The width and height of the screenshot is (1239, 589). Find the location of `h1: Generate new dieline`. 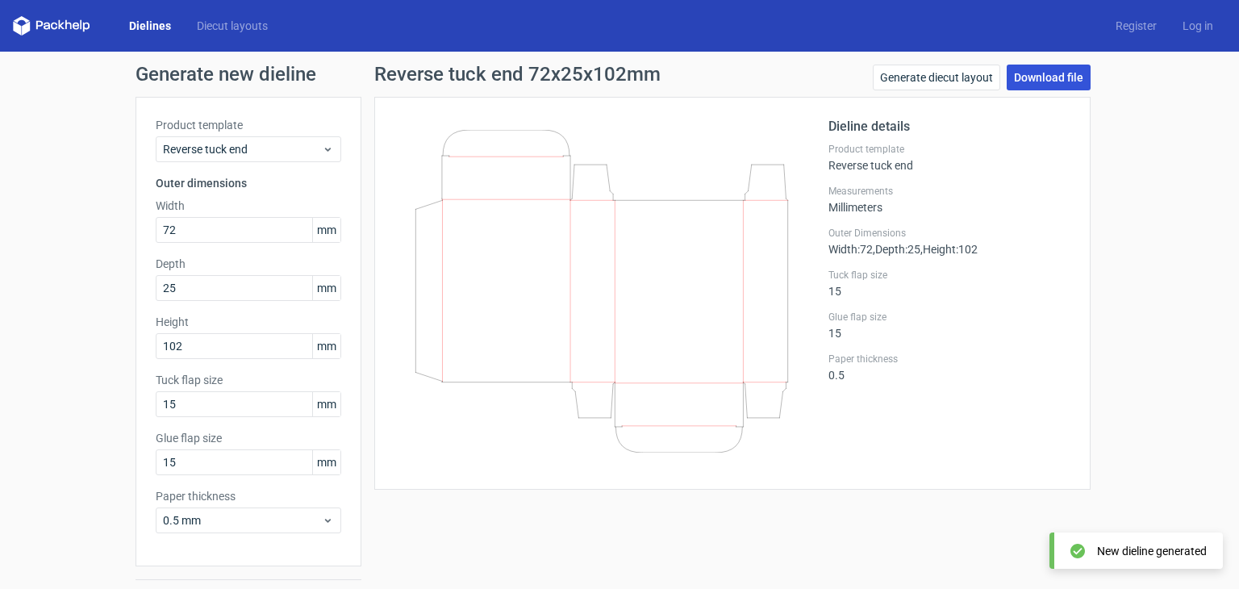

h1: Generate new dieline is located at coordinates (619, 74).